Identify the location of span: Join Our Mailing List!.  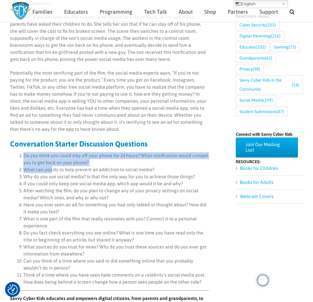
(267, 147).